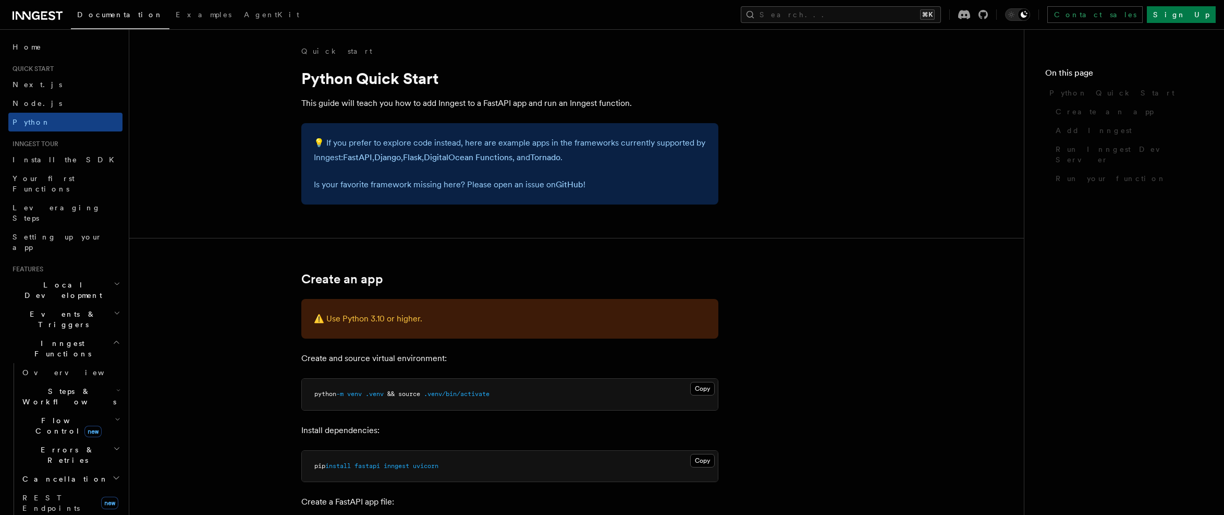 The image size is (1224, 515). What do you see at coordinates (387, 157) in the screenshot?
I see `a: Django` at bounding box center [387, 157].